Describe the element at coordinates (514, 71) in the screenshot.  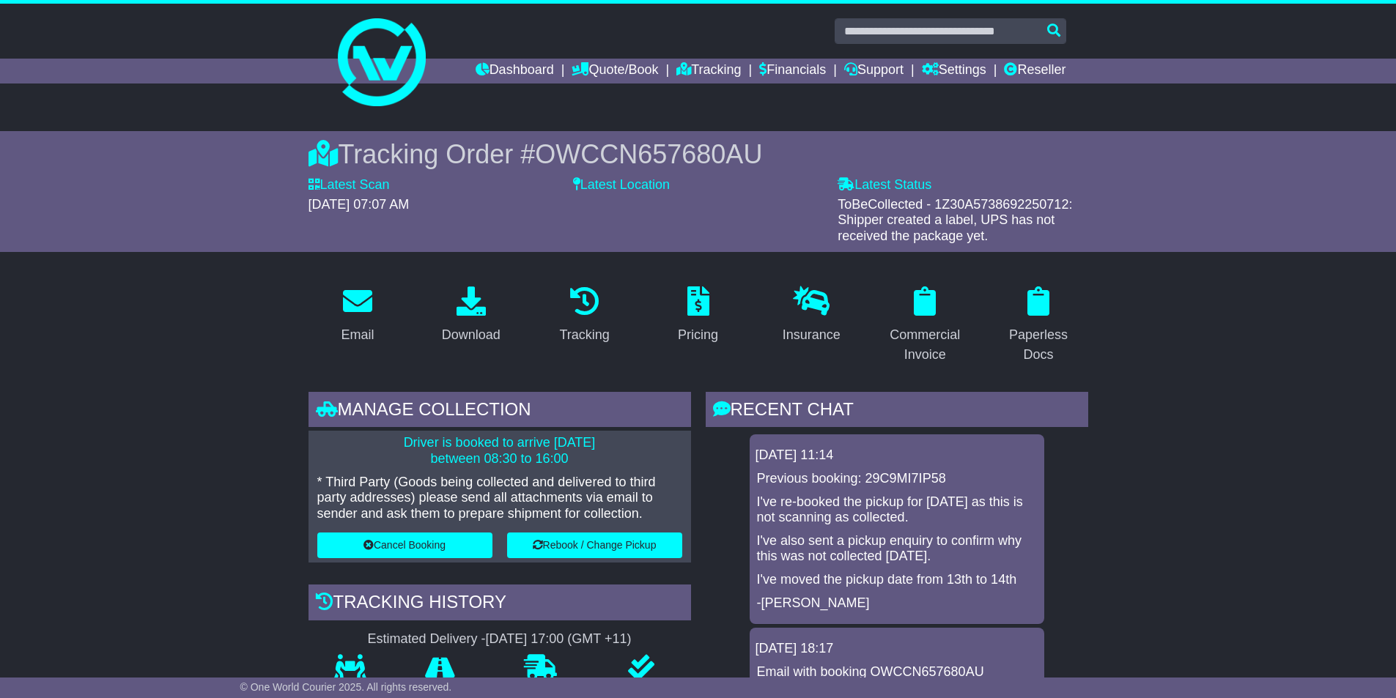
I see `a: Dashboard` at that location.